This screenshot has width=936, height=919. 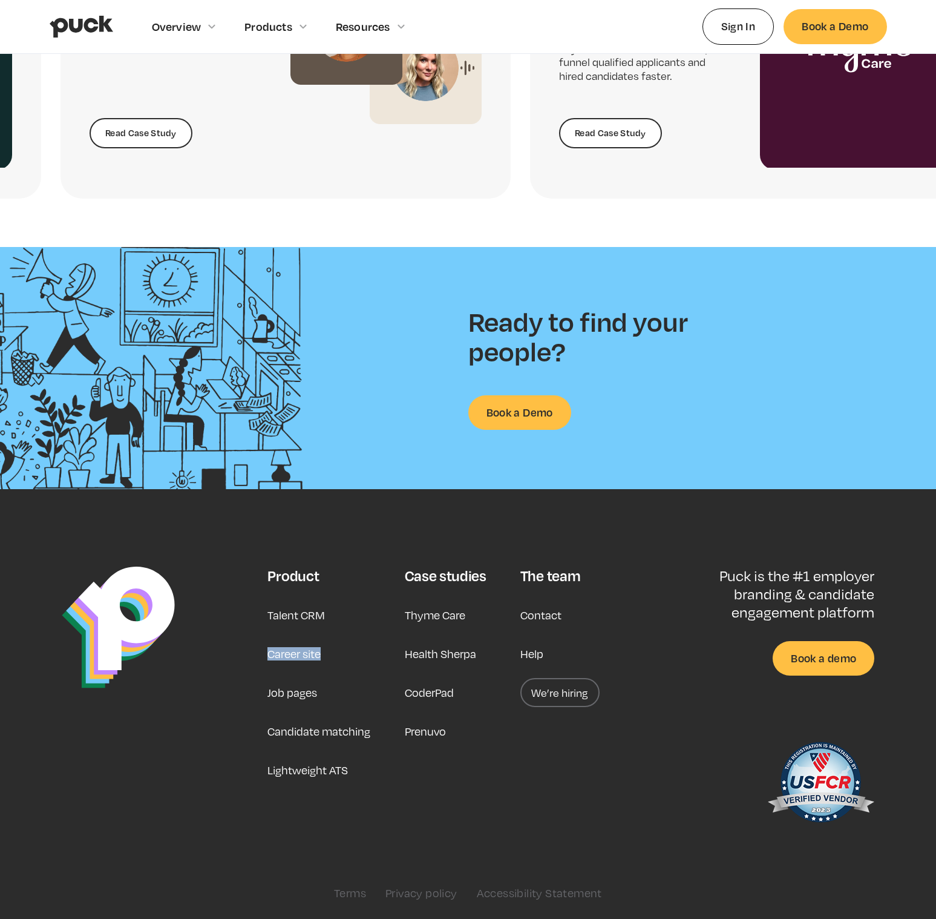 What do you see at coordinates (363, 27) in the screenshot?
I see `div: Resources` at bounding box center [363, 27].